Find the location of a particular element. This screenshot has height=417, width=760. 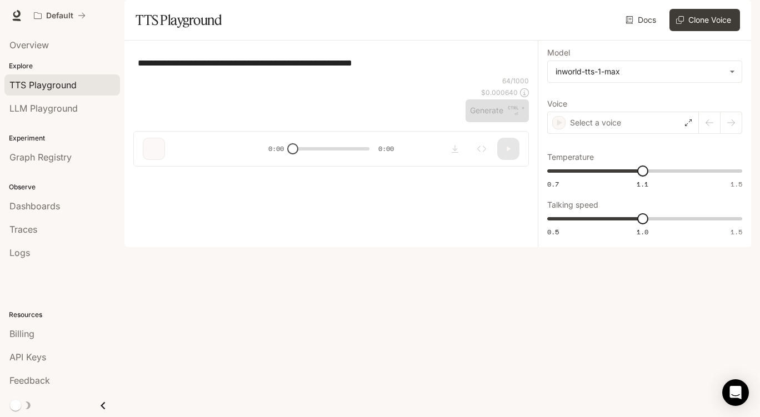

span: 0.5 is located at coordinates (553, 232).